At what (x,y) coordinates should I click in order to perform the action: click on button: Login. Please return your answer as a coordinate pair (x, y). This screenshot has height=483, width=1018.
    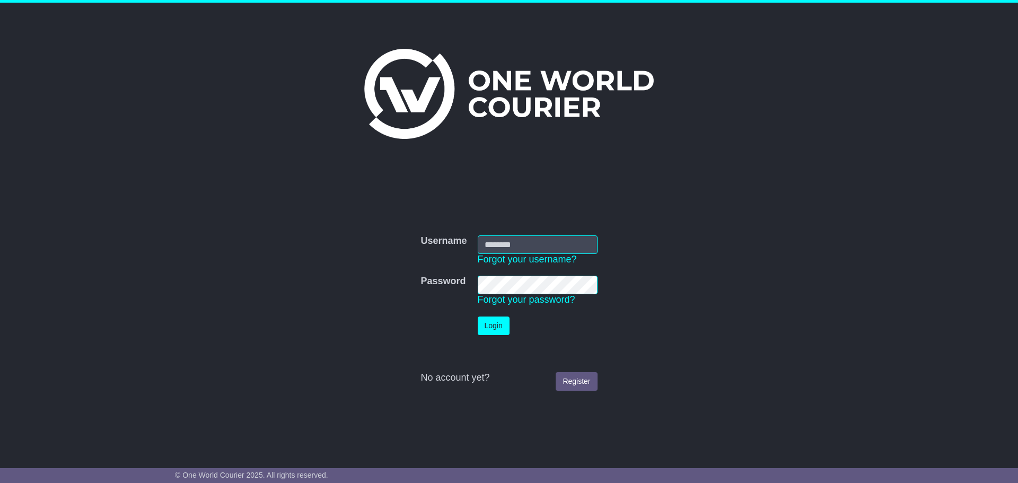
    Looking at the image, I should click on (494, 326).